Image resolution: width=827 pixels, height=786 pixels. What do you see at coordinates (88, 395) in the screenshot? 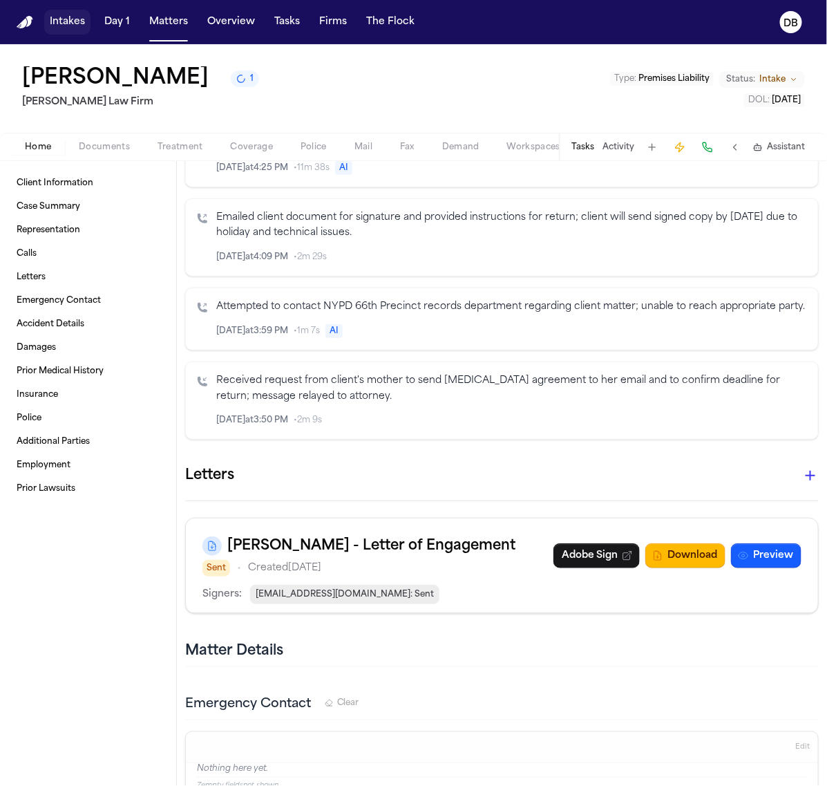
I see `a: Insurance` at bounding box center [88, 395].